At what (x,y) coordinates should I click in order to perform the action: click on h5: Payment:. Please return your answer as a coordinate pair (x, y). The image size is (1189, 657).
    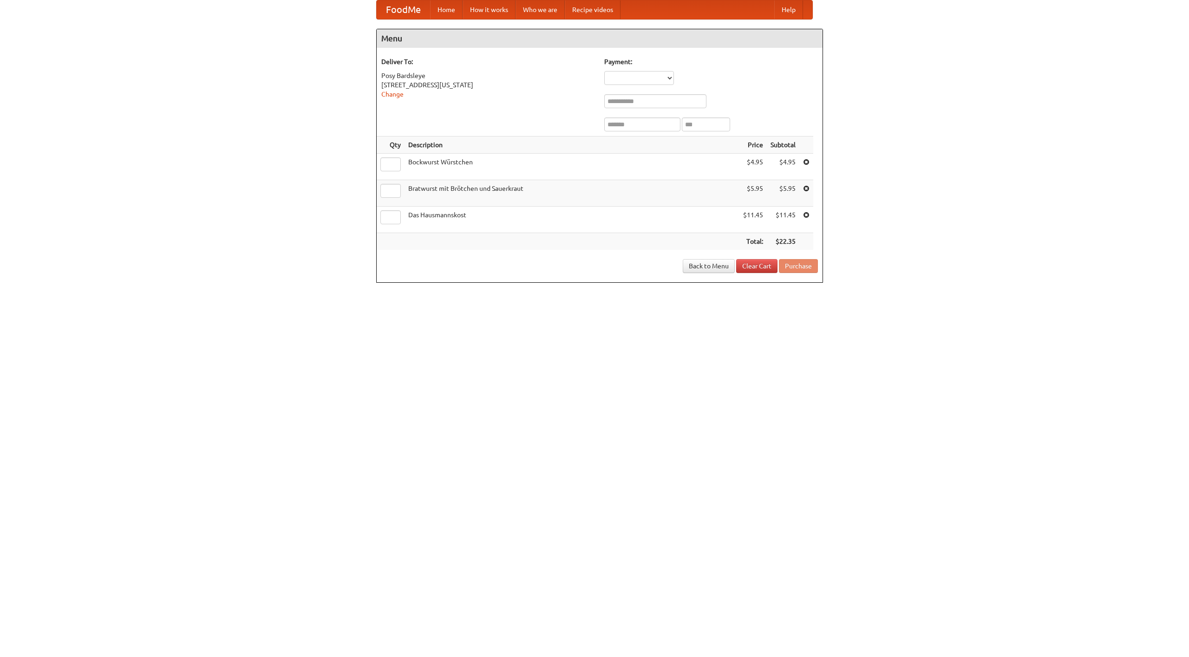
    Looking at the image, I should click on (711, 62).